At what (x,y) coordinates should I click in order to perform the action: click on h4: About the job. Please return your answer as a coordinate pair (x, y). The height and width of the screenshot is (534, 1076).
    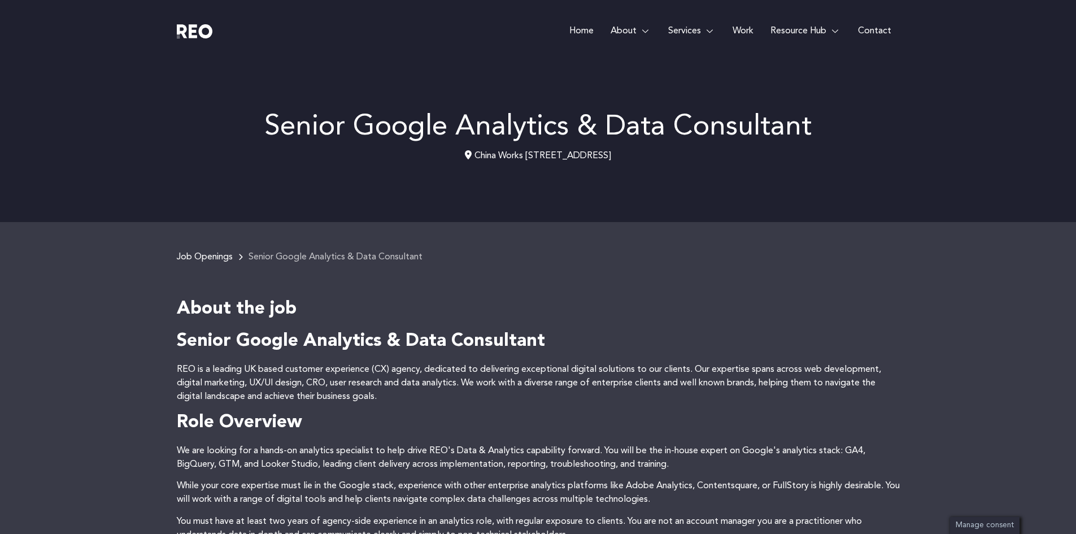
    Looking at the image, I should click on (538, 310).